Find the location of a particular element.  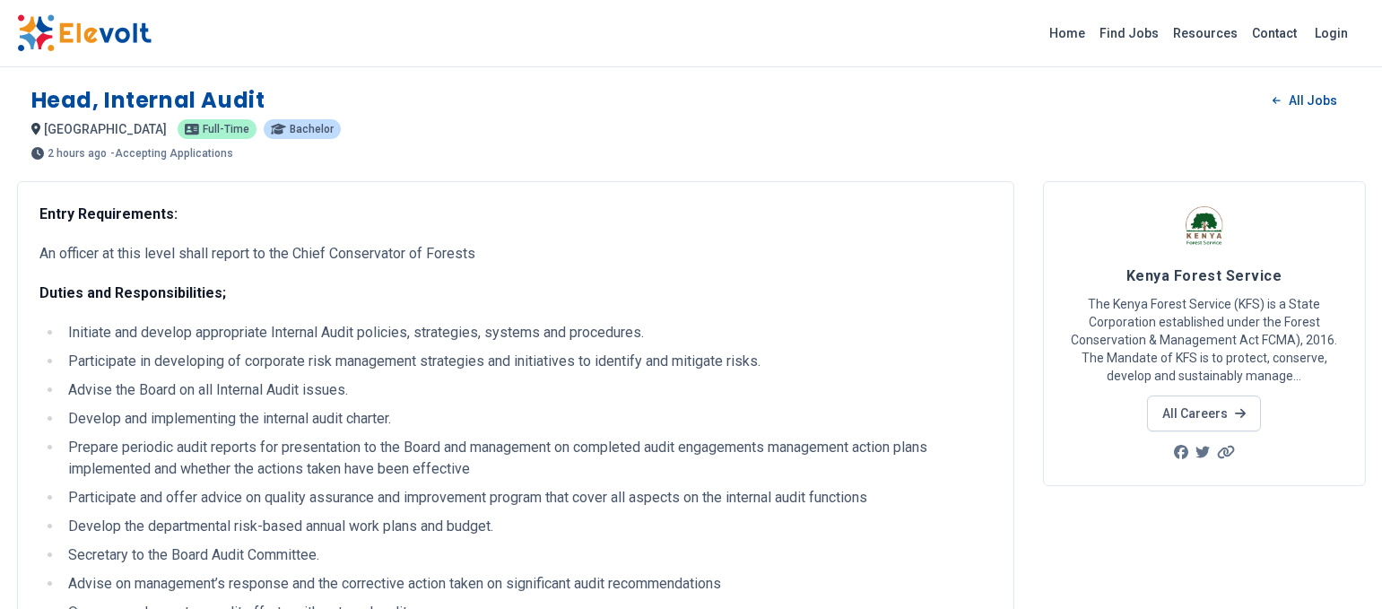

li: Advise the Board on all Internal Audit issues. is located at coordinates (527, 390).